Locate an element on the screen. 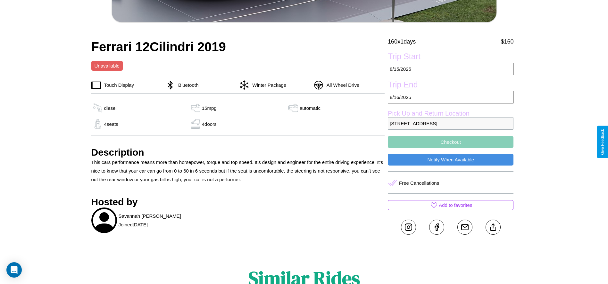 The image size is (608, 284). p: 8 / 16 / 2025 is located at coordinates (451, 97).